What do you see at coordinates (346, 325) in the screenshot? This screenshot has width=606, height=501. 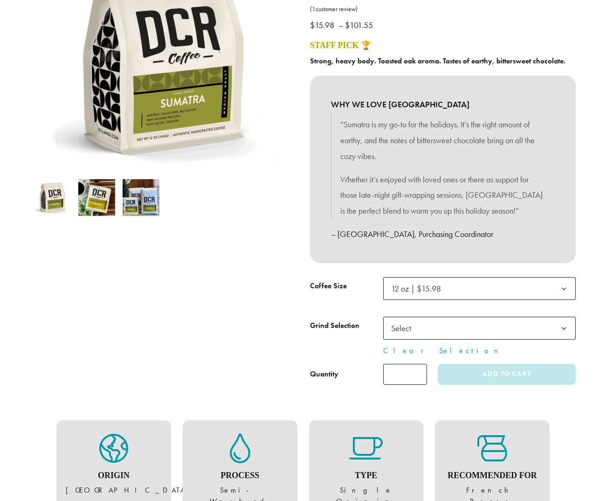 I see `label: Grind Selection` at bounding box center [346, 325].